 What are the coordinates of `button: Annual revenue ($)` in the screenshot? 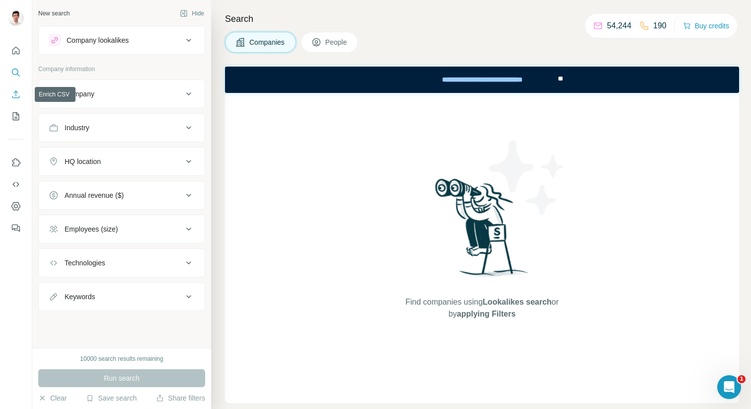 It's located at (122, 195).